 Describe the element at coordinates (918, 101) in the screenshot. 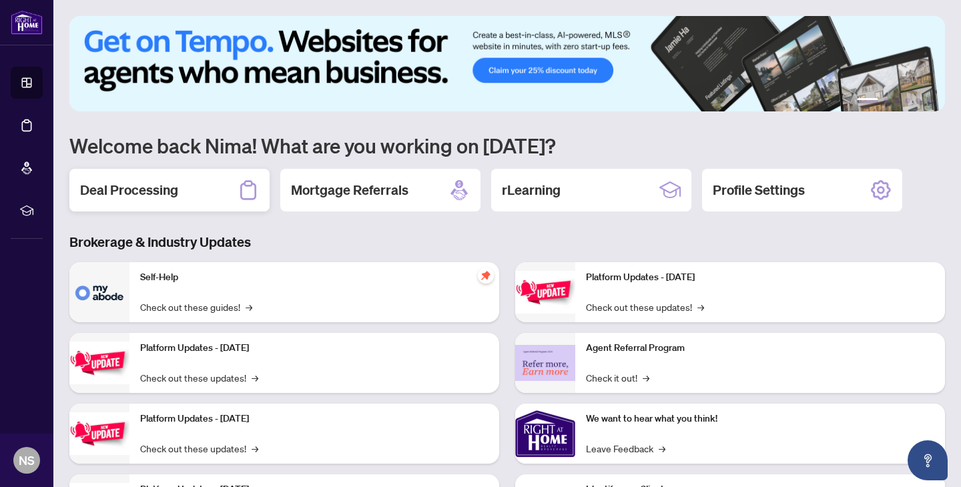

I see `button: 5` at that location.